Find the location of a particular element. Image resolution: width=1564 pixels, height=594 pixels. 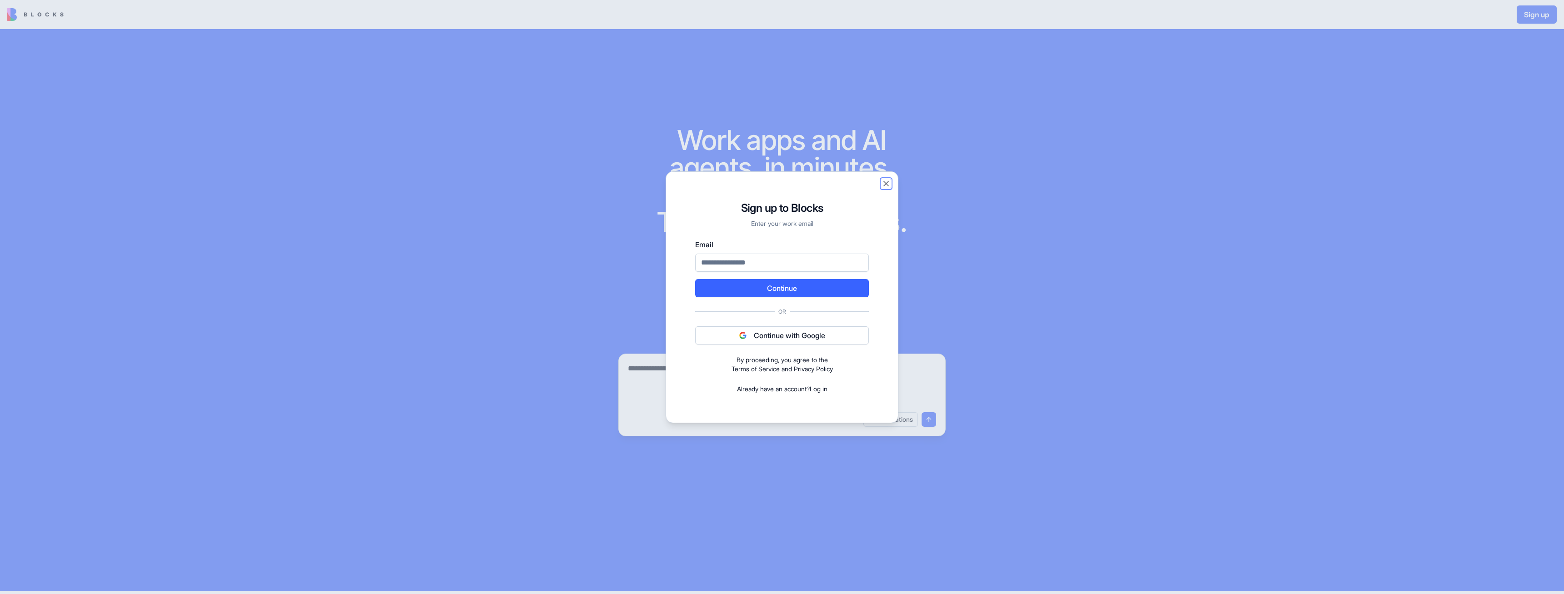

div: By proceeding, you agree to the is located at coordinates (782, 360).